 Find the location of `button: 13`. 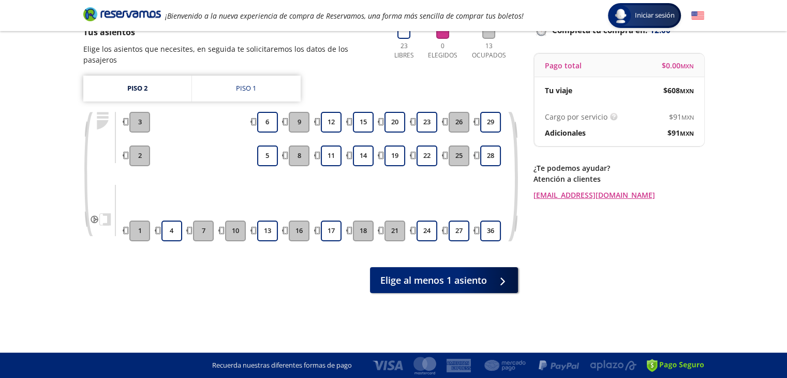

button: 13 is located at coordinates (267, 231).